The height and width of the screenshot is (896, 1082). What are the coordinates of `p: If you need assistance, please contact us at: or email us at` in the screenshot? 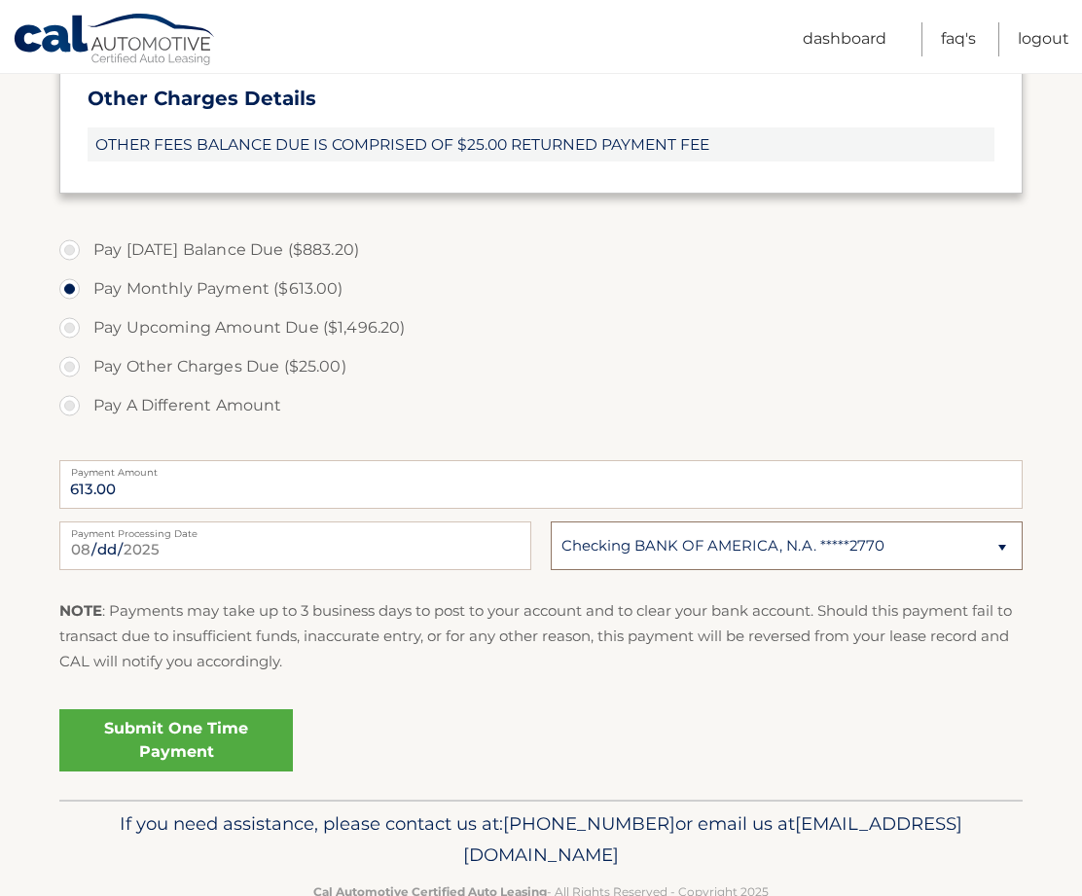 It's located at (541, 839).